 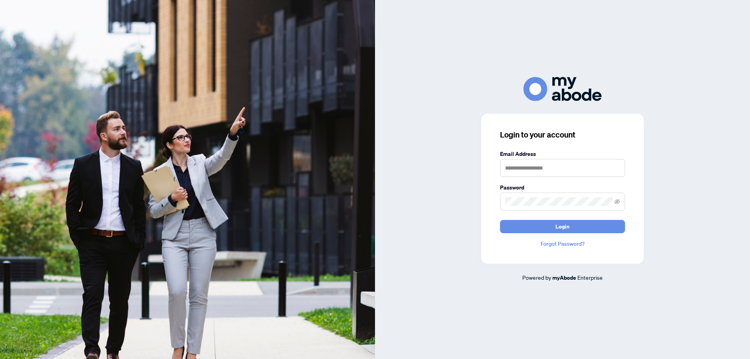 I want to click on a: Forgot Password?, so click(x=562, y=244).